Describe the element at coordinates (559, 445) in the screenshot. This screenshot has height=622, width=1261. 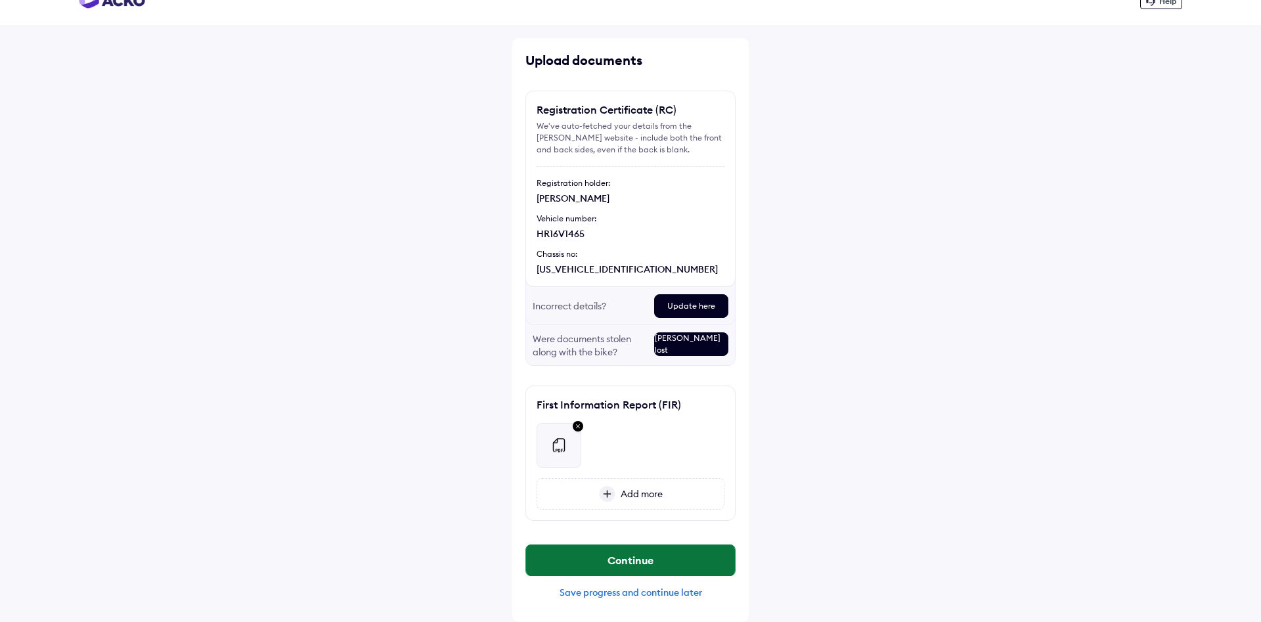
I see `img: pdf-file.svg` at that location.